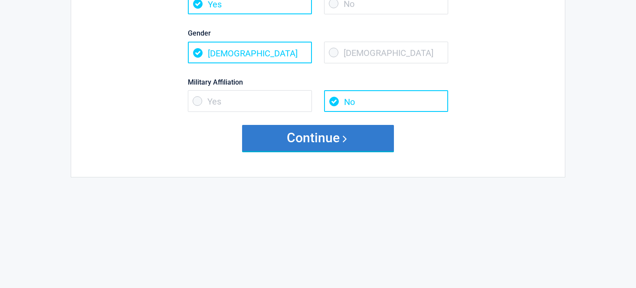 Image resolution: width=636 pixels, height=288 pixels. What do you see at coordinates (318, 82) in the screenshot?
I see `label: Military Affiliation` at bounding box center [318, 82].